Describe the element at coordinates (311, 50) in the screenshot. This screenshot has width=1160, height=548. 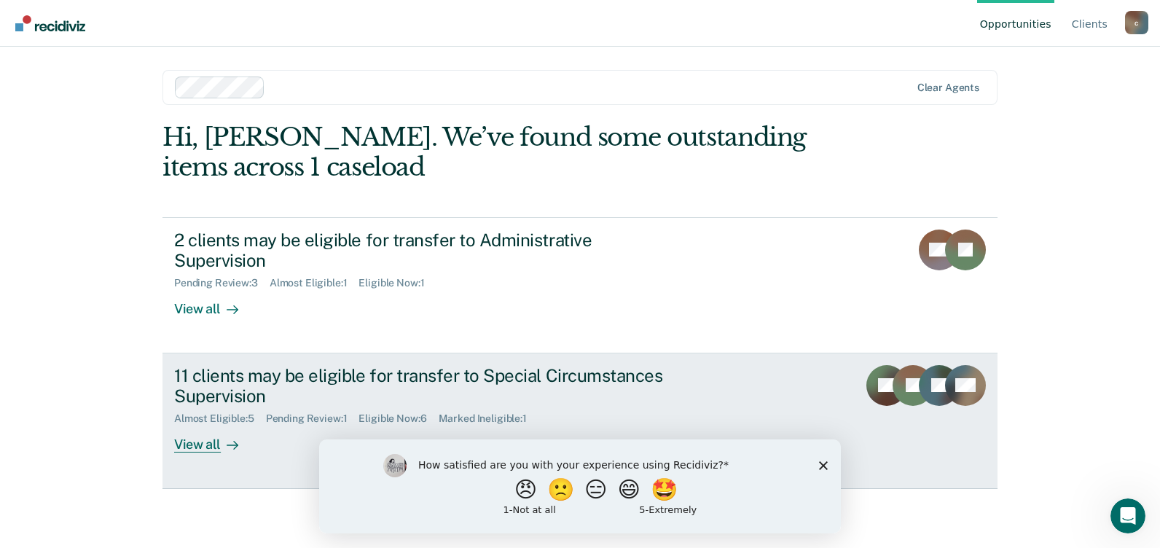
I see `button: 4` at that location.